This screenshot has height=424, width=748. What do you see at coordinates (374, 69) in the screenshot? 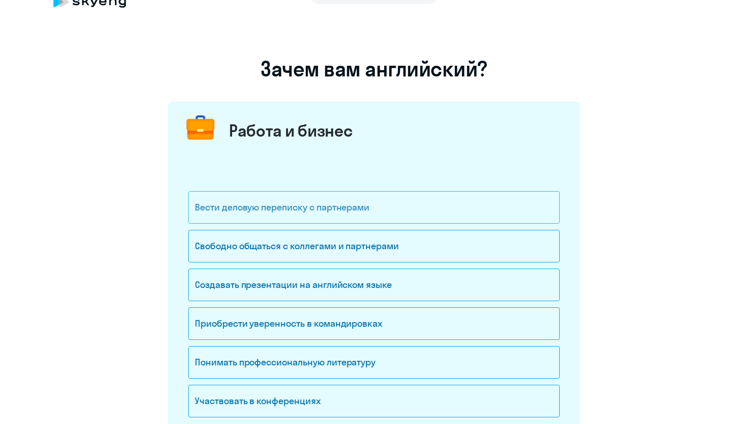
I see `h1: Зачем вам английский?` at bounding box center [374, 69].